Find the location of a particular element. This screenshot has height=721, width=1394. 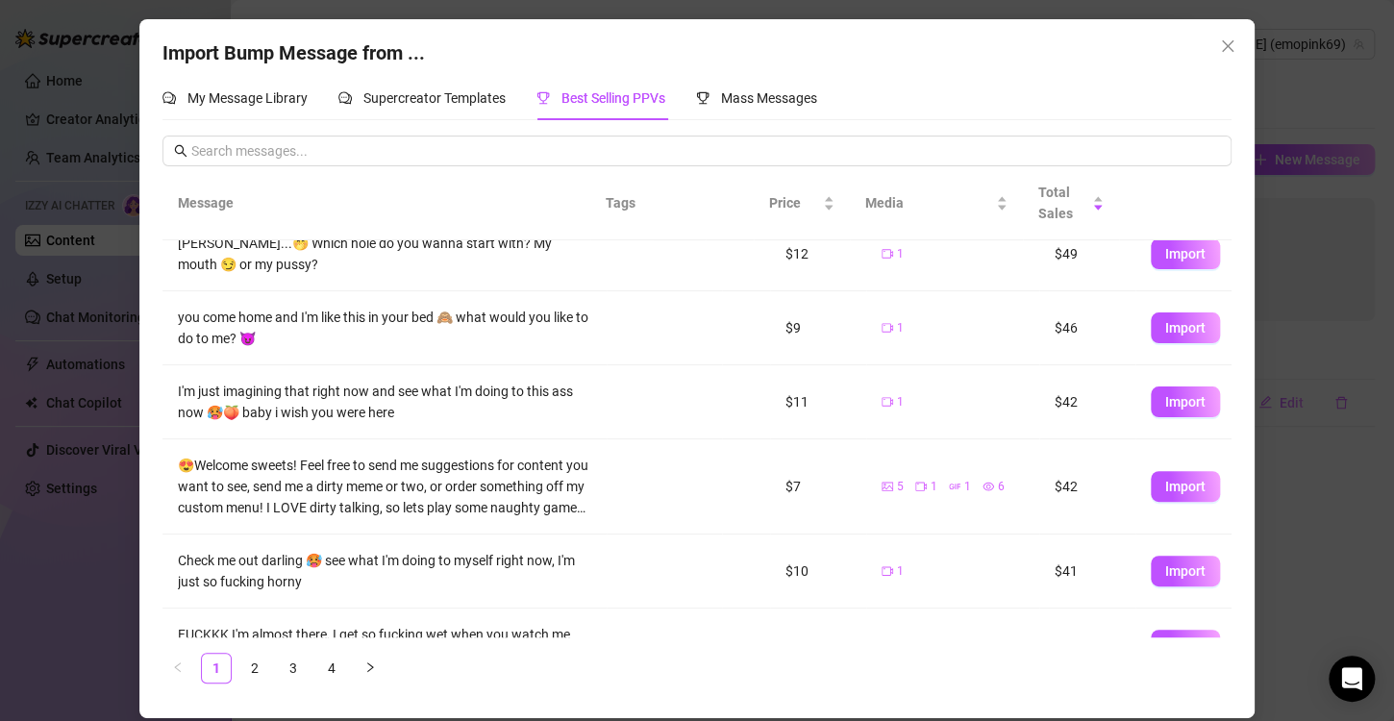

span: Media is located at coordinates (928, 203).